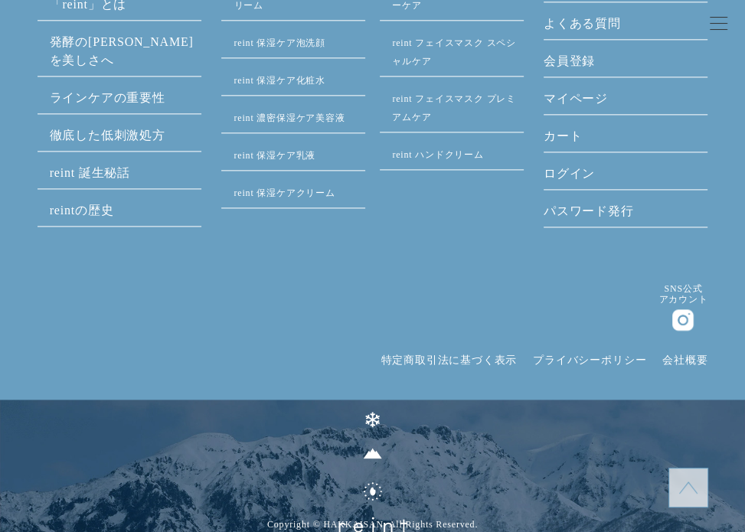  I want to click on img: ロゴ, so click(373, 471).